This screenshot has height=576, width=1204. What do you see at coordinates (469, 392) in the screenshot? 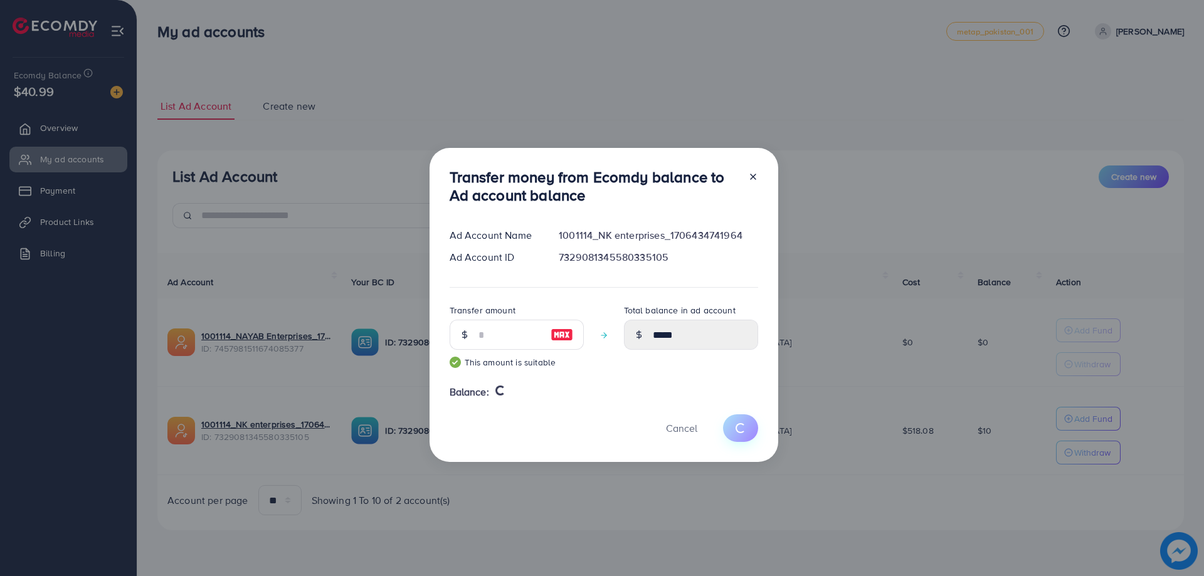
I see `span: Balance:` at bounding box center [469, 392].